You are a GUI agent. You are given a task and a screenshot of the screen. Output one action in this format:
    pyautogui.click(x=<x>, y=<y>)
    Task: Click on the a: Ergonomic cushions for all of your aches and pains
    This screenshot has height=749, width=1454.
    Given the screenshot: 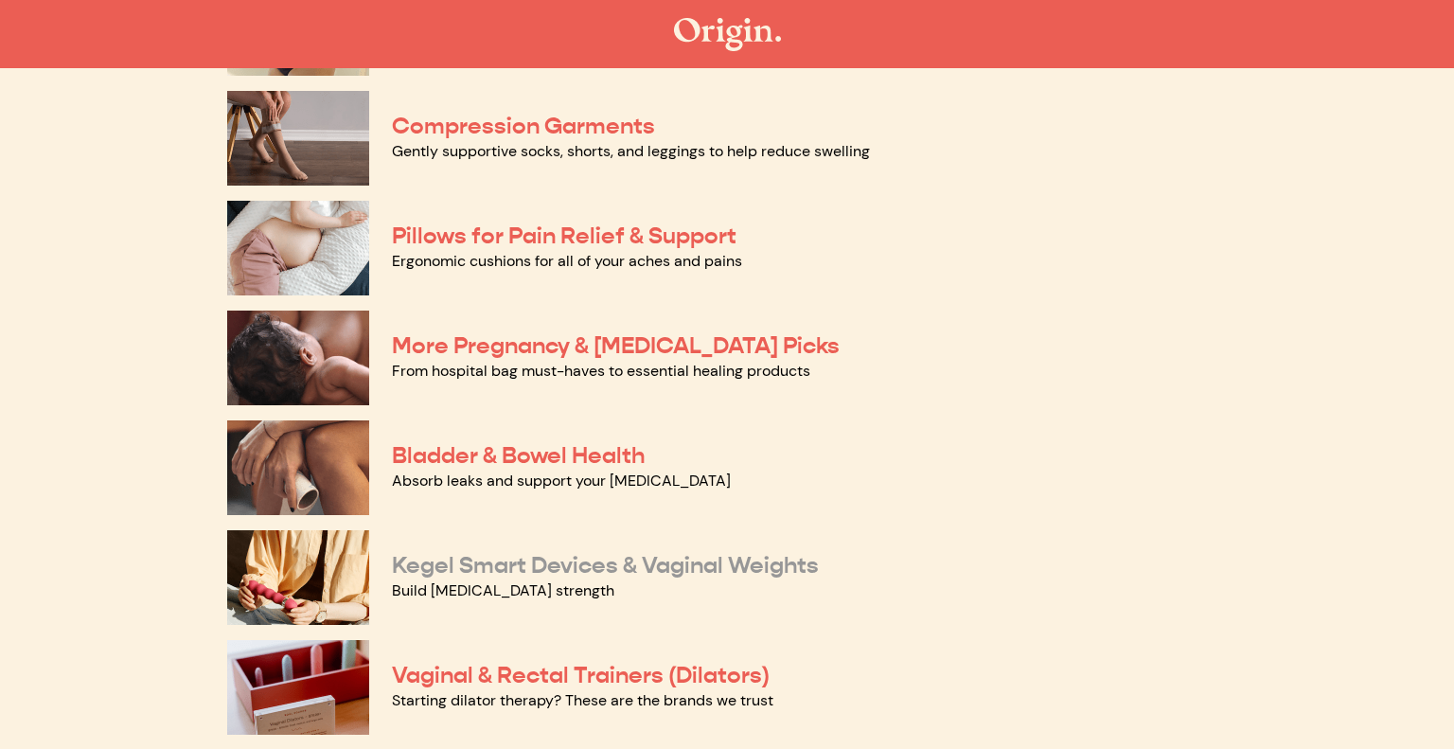 What is the action you would take?
    pyautogui.click(x=567, y=260)
    